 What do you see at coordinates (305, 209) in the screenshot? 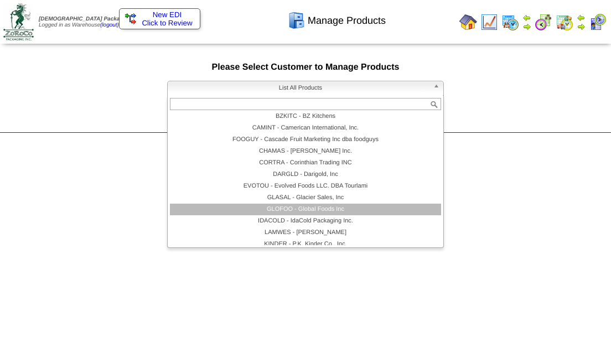
I see `li: GLOFOO - Global Foods Inc` at bounding box center [305, 209].